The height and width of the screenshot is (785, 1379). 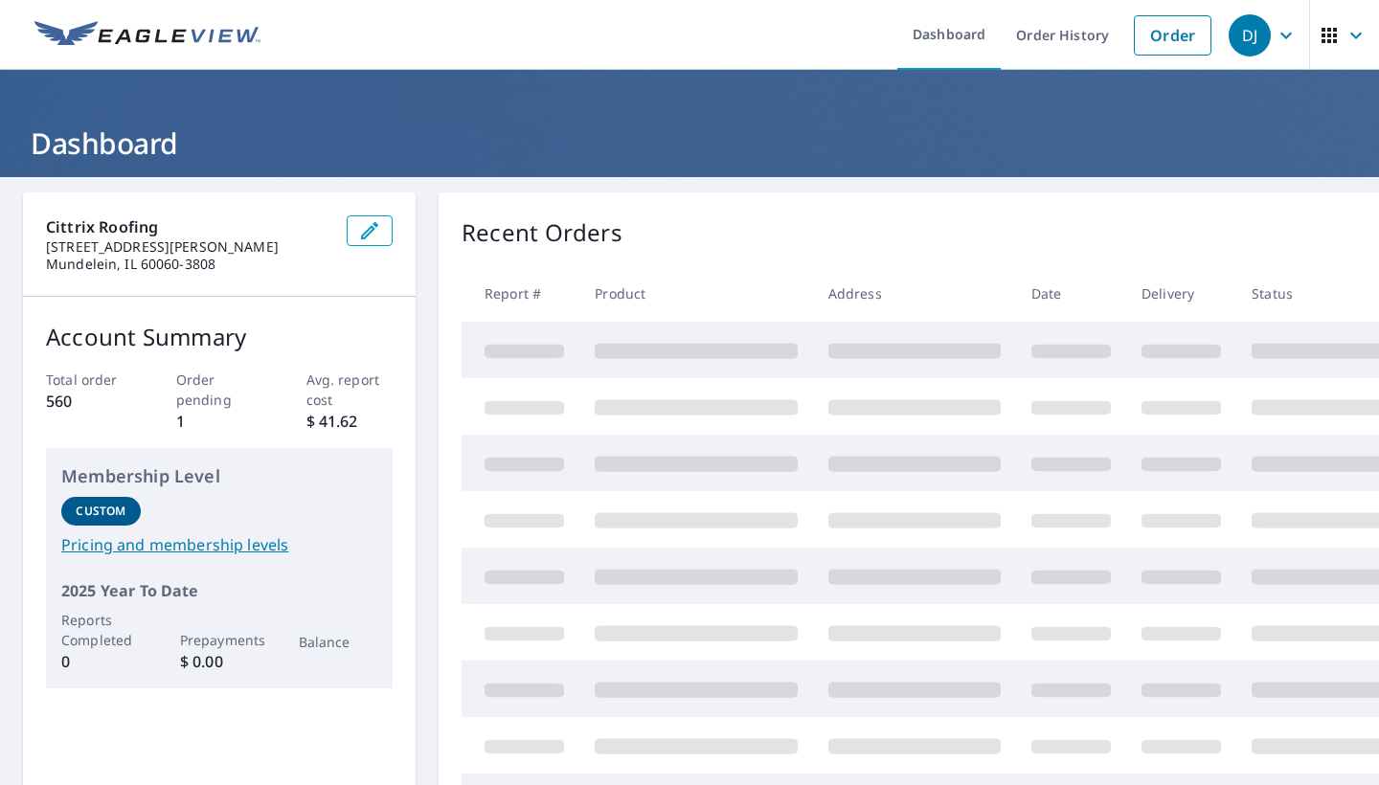 I want to click on p: Avg. report cost, so click(x=349, y=390).